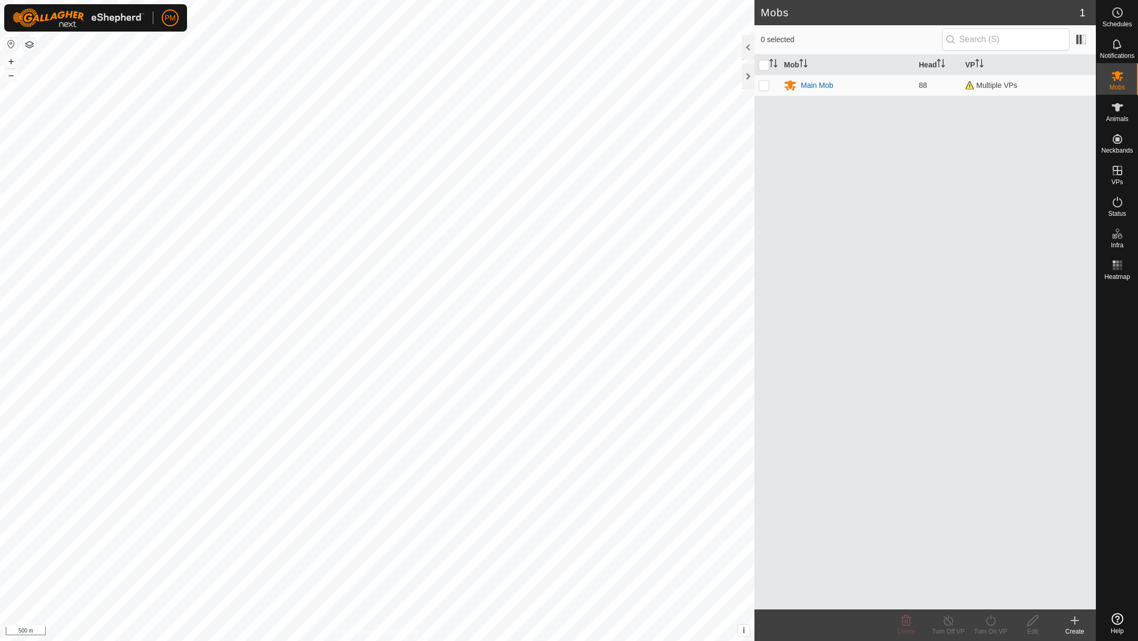 The height and width of the screenshot is (641, 1138). I want to click on span: 0 selected, so click(851, 39).